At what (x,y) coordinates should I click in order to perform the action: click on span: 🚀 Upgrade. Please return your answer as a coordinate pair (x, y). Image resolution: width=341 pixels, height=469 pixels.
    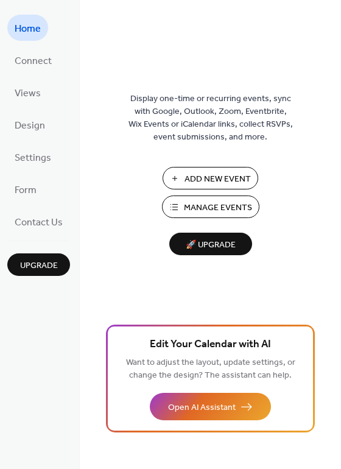
    Looking at the image, I should click on (211, 245).